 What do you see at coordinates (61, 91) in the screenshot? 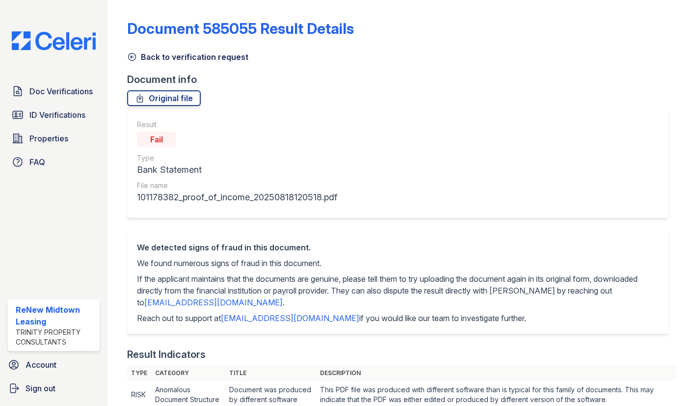
I see `span: Doc Verifications` at bounding box center [61, 91].